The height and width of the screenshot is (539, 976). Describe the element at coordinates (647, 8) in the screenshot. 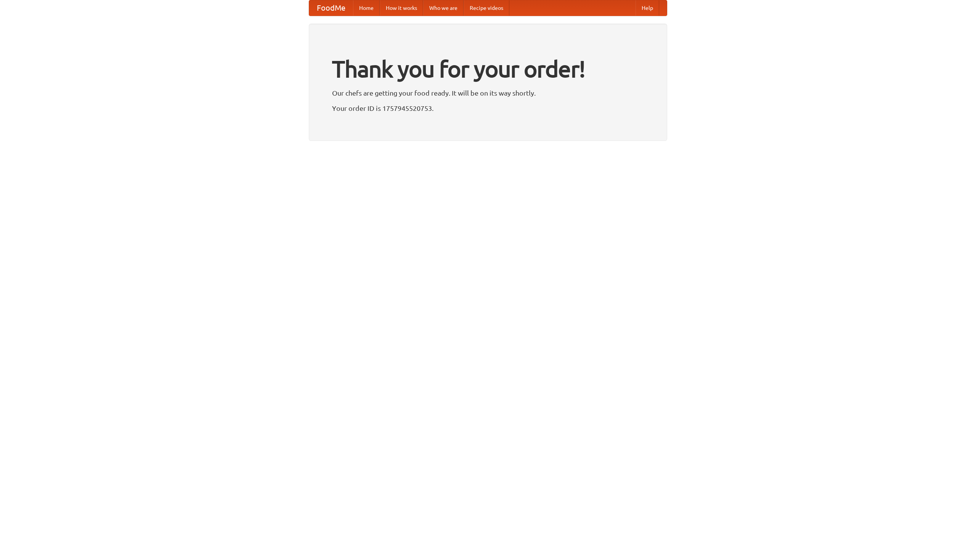

I see `a: Help` at that location.